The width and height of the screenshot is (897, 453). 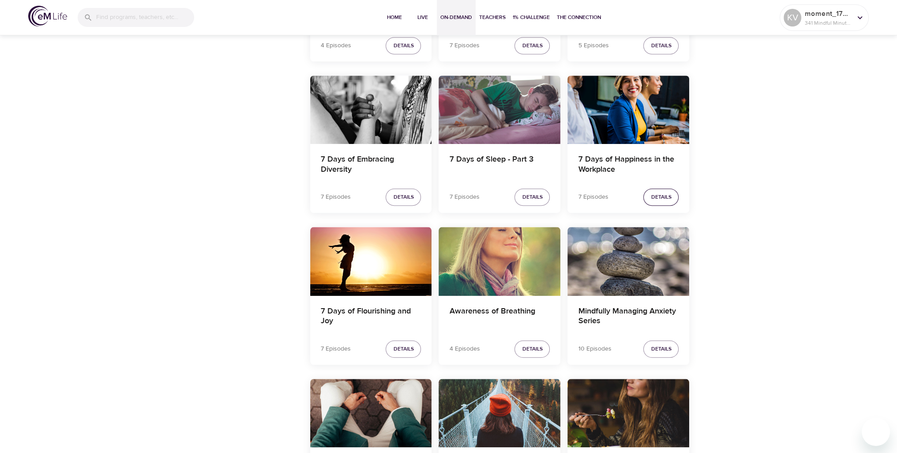 I want to click on span: The Connection, so click(x=579, y=17).